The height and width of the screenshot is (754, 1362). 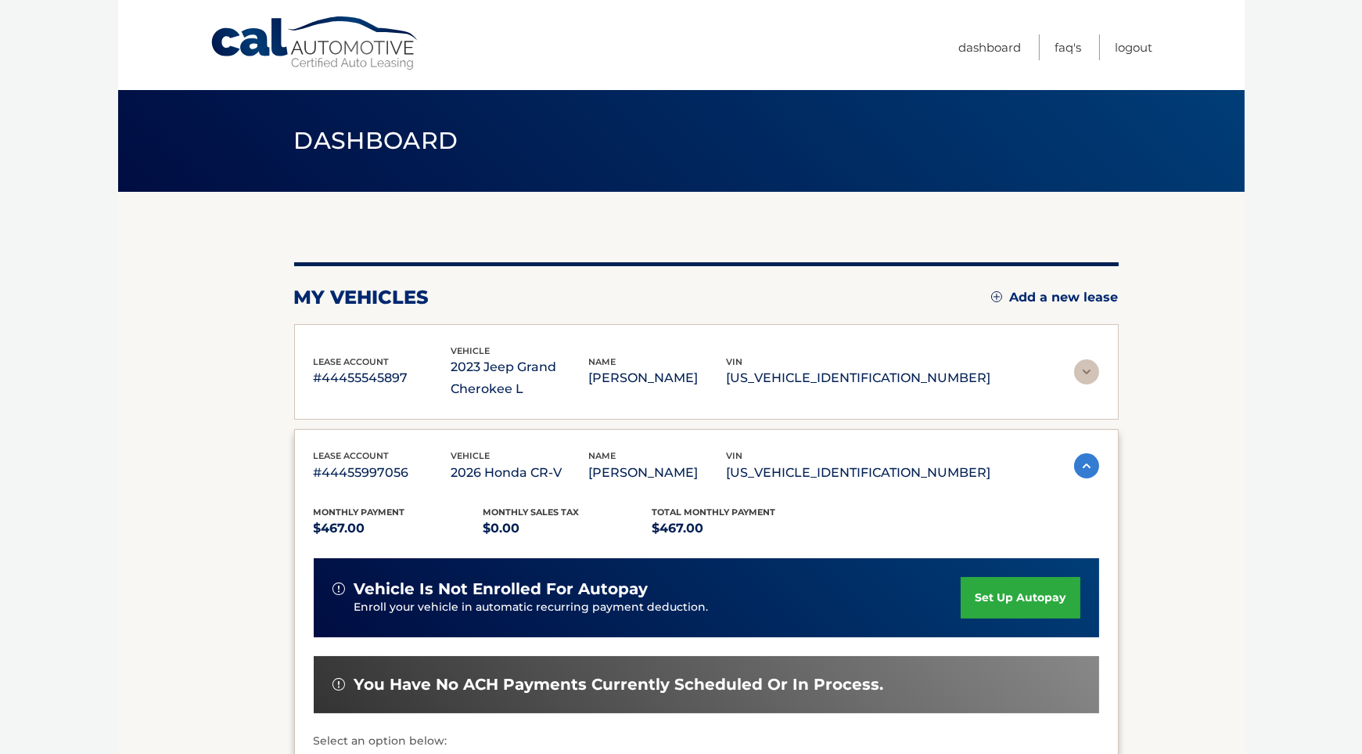 What do you see at coordinates (315, 43) in the screenshot?
I see `a: Cal Automotive` at bounding box center [315, 43].